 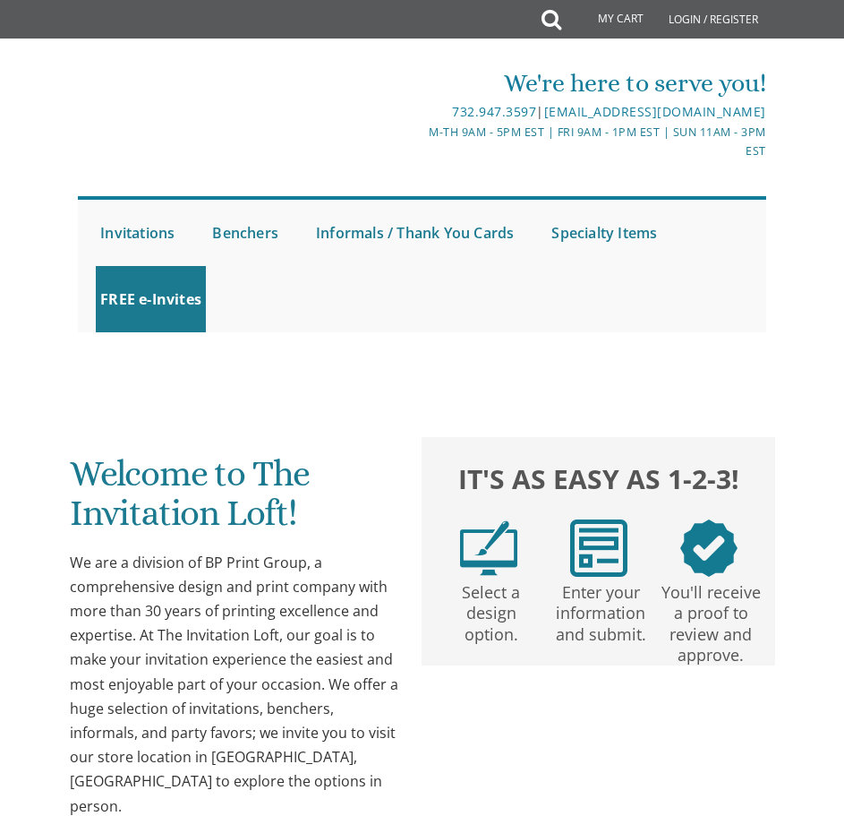 I want to click on a: My Cart, so click(x=608, y=20).